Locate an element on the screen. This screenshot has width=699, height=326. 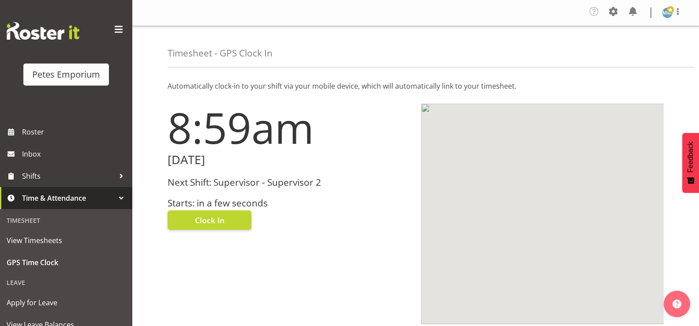
button: Clock In is located at coordinates (210, 220).